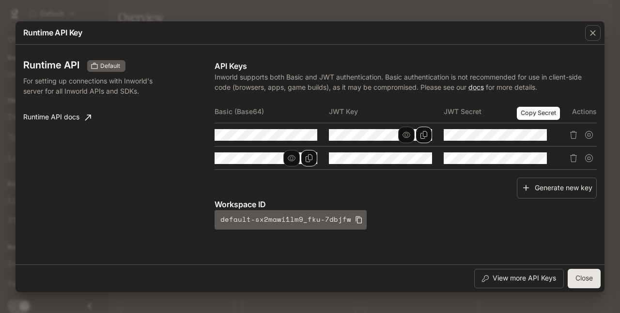 The height and width of the screenshot is (313, 620). Describe the element at coordinates (406, 204) in the screenshot. I see `p: Workspace ID` at that location.